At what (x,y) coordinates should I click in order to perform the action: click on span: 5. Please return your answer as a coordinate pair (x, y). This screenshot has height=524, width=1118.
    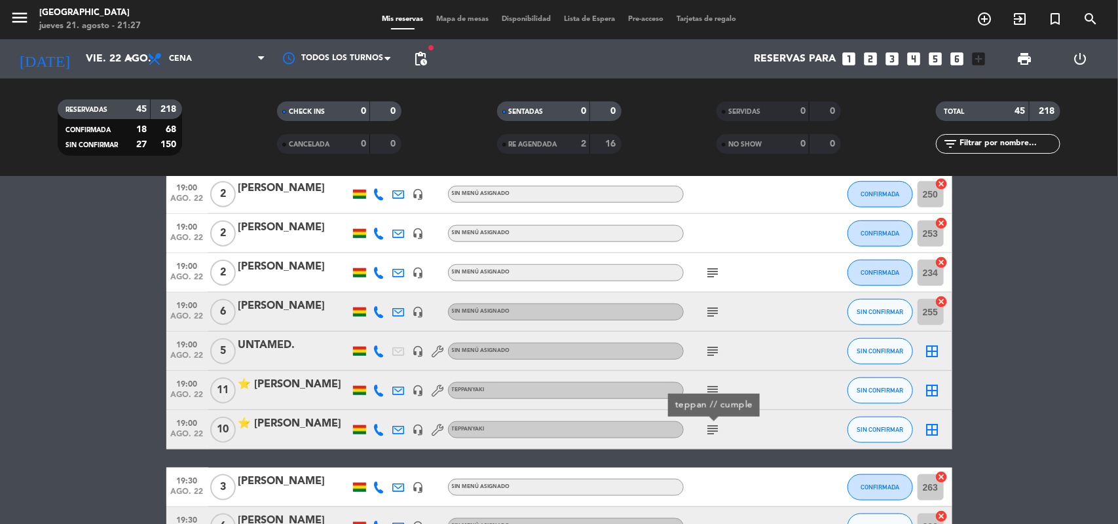
    Looking at the image, I should click on (223, 352).